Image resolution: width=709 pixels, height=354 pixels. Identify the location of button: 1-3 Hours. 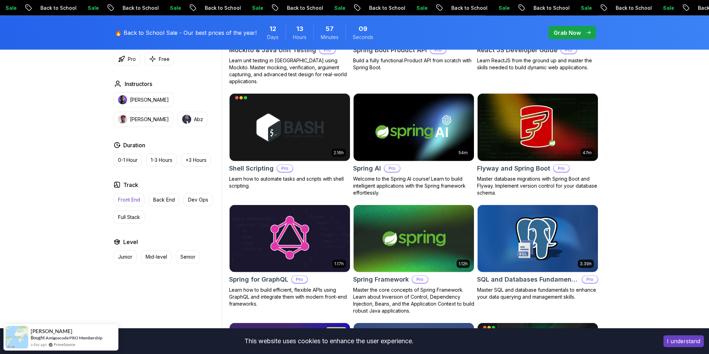
(162, 160).